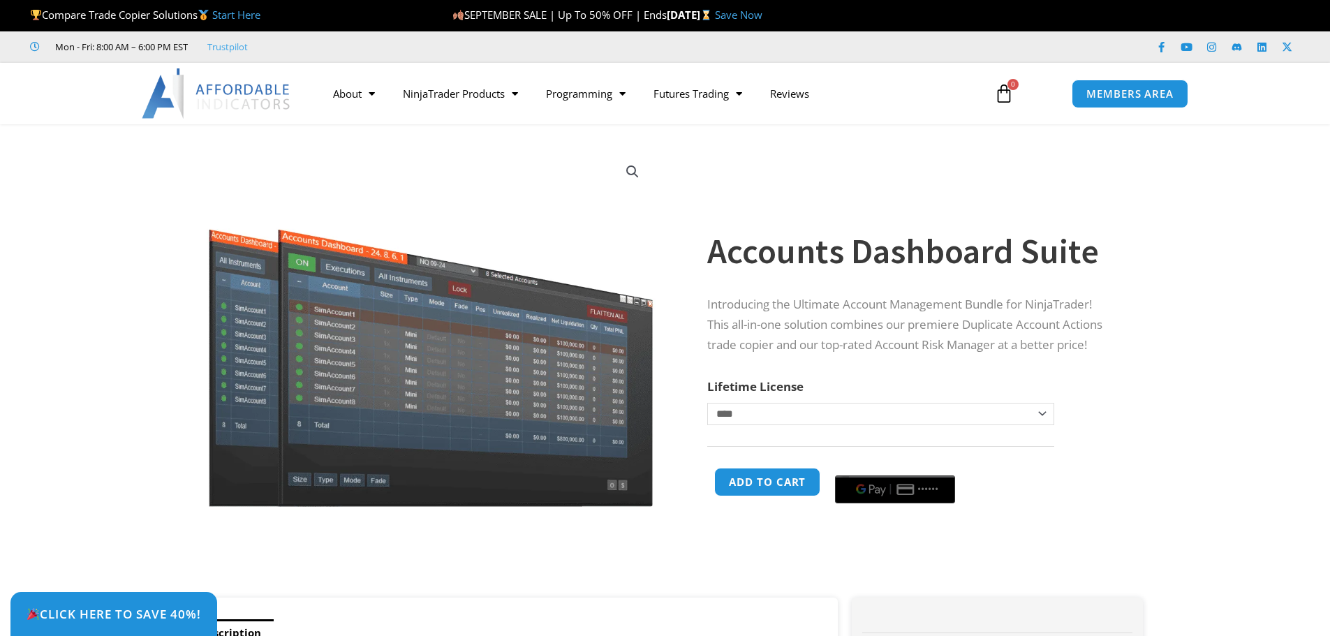 This screenshot has height=636, width=1330. What do you see at coordinates (114, 614) in the screenshot?
I see `a: 🎉Click Here to save 40%!` at bounding box center [114, 614].